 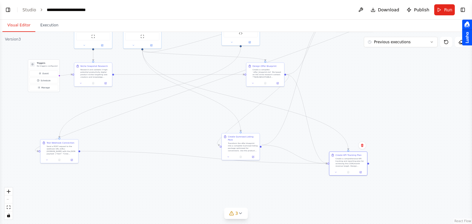 What do you see at coordinates (45, 88) in the screenshot?
I see `span: Manage` at bounding box center [45, 88].